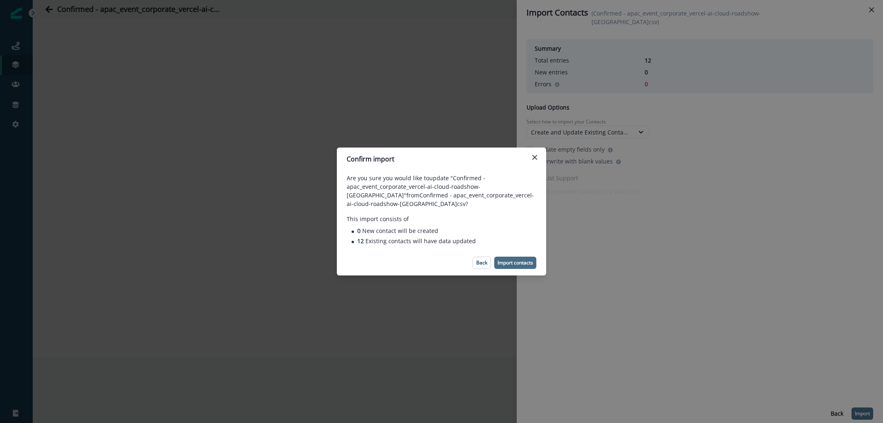 The height and width of the screenshot is (423, 883). I want to click on p: Existing contacts will have data updated, so click(417, 241).